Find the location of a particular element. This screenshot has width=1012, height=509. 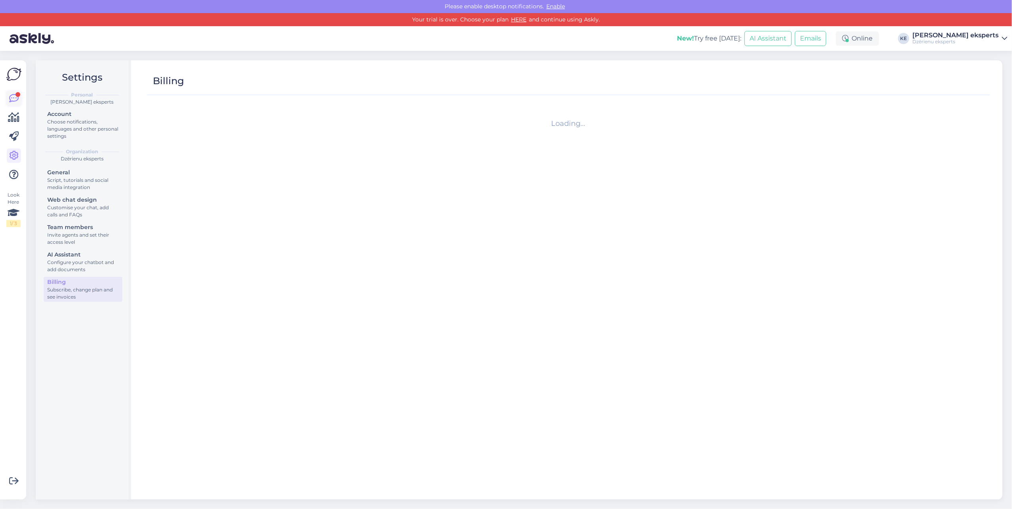

a: GeneralScript, tutorials and social media integration is located at coordinates (83, 179).